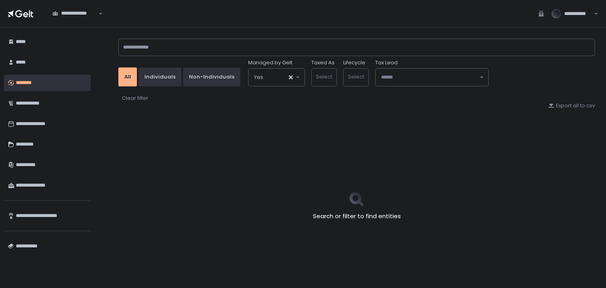 Image resolution: width=606 pixels, height=288 pixels. I want to click on button: All, so click(127, 77).